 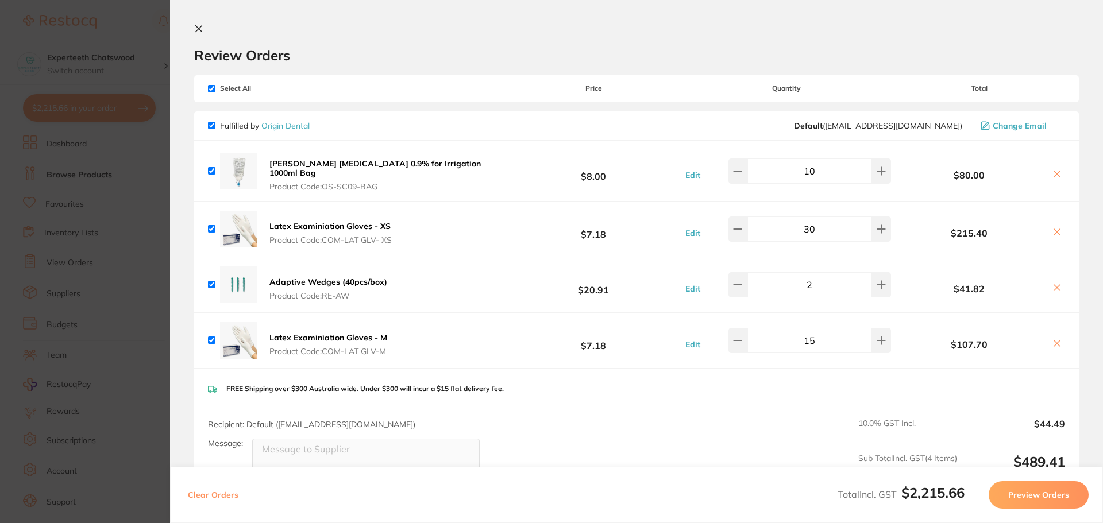 I want to click on label: Message:, so click(x=225, y=443).